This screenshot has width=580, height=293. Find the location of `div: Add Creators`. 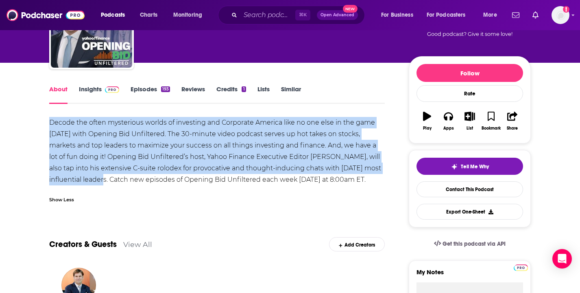

div: Add Creators is located at coordinates (357, 244).